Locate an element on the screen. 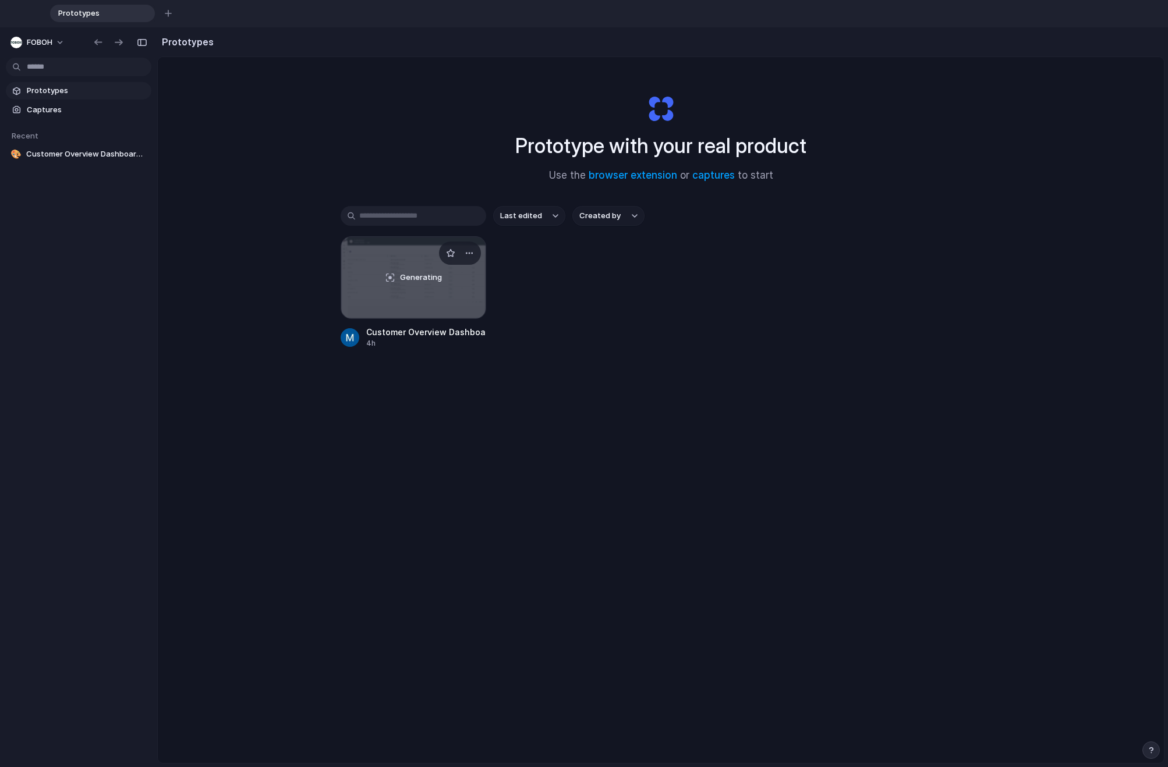 The image size is (1168, 767). button: Created by is located at coordinates (608, 216).